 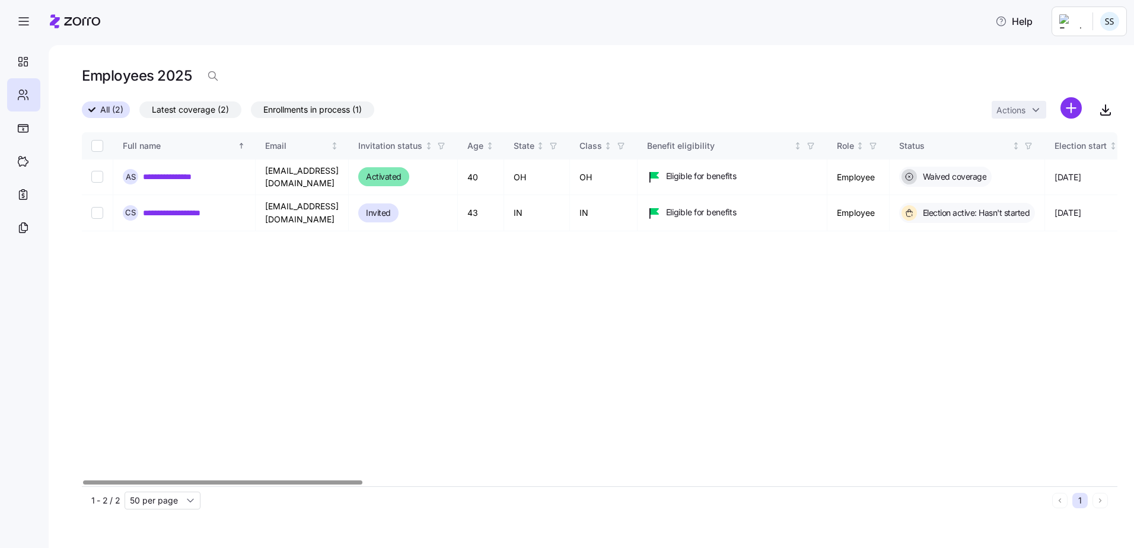 I want to click on div: Full name, so click(x=179, y=146).